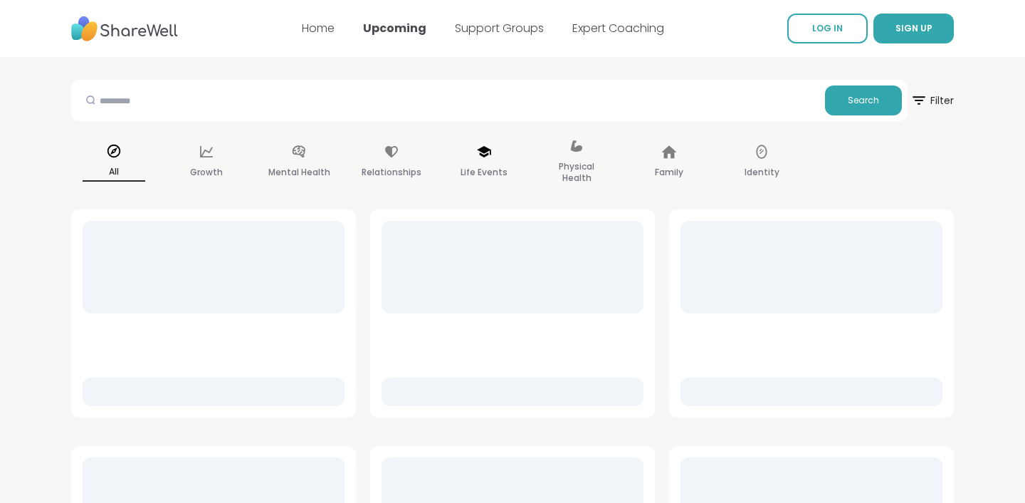 This screenshot has width=1025, height=503. What do you see at coordinates (499, 28) in the screenshot?
I see `a: Support Groups` at bounding box center [499, 28].